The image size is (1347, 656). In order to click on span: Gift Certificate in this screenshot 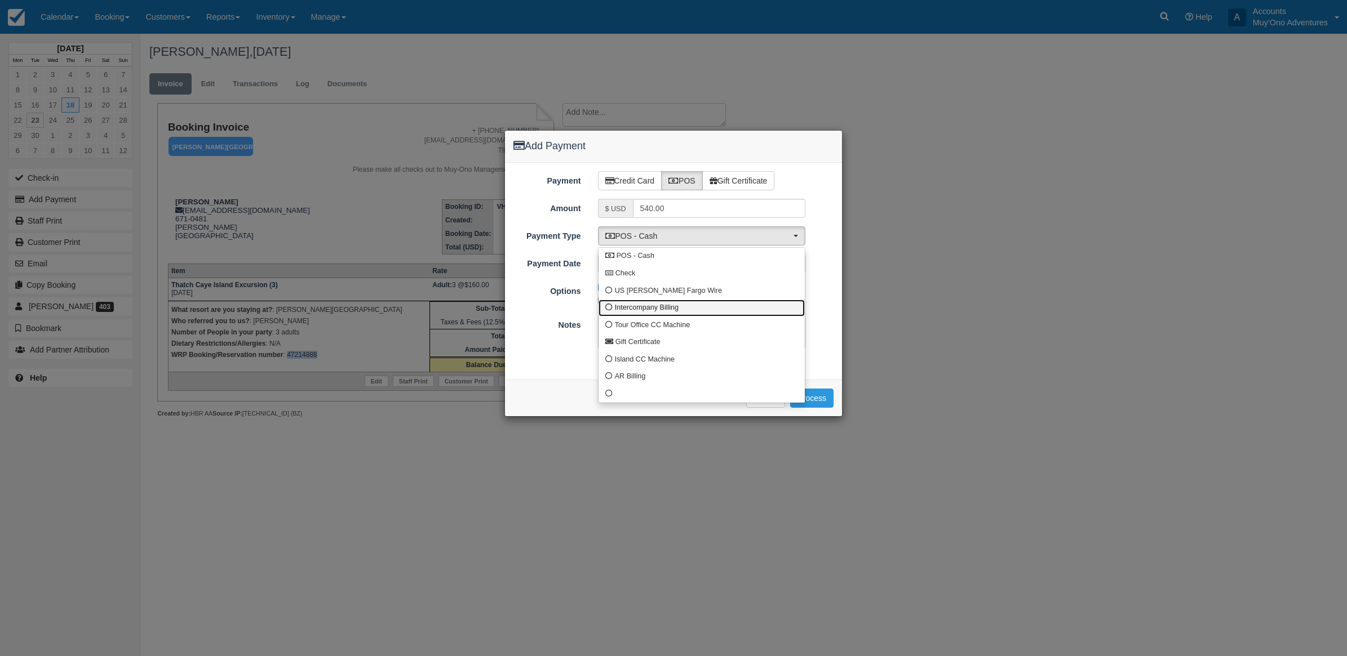, I will do `click(638, 343)`.